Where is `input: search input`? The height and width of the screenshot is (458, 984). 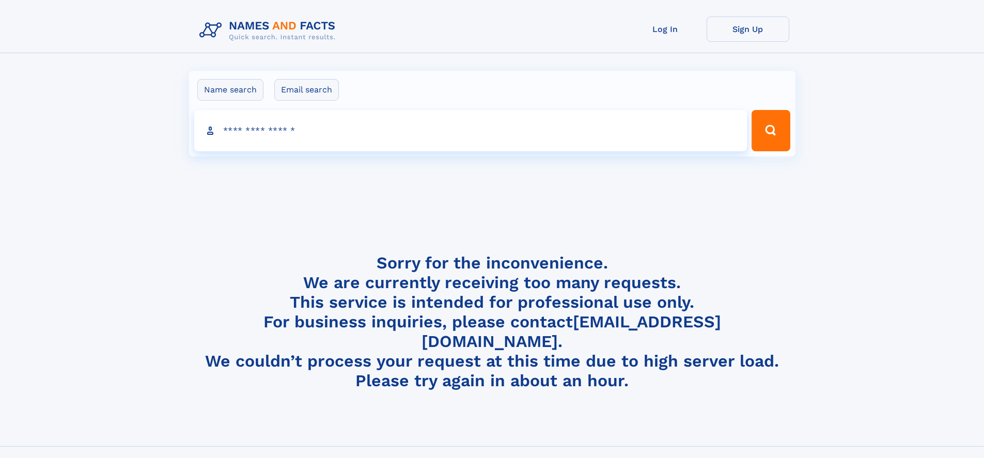
input: search input is located at coordinates (470, 131).